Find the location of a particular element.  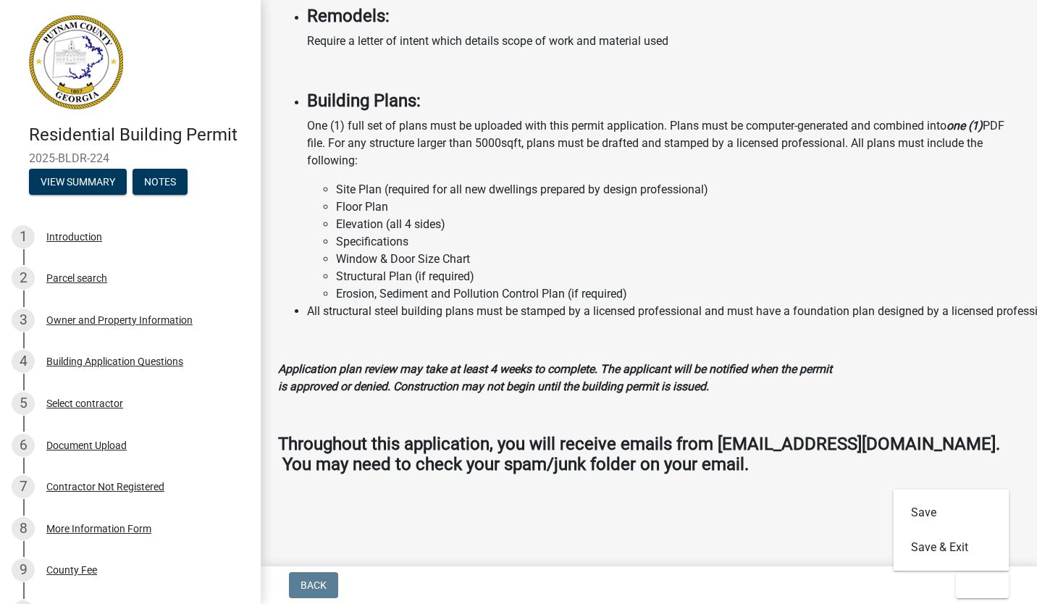

div: More Information Form is located at coordinates (98, 529).